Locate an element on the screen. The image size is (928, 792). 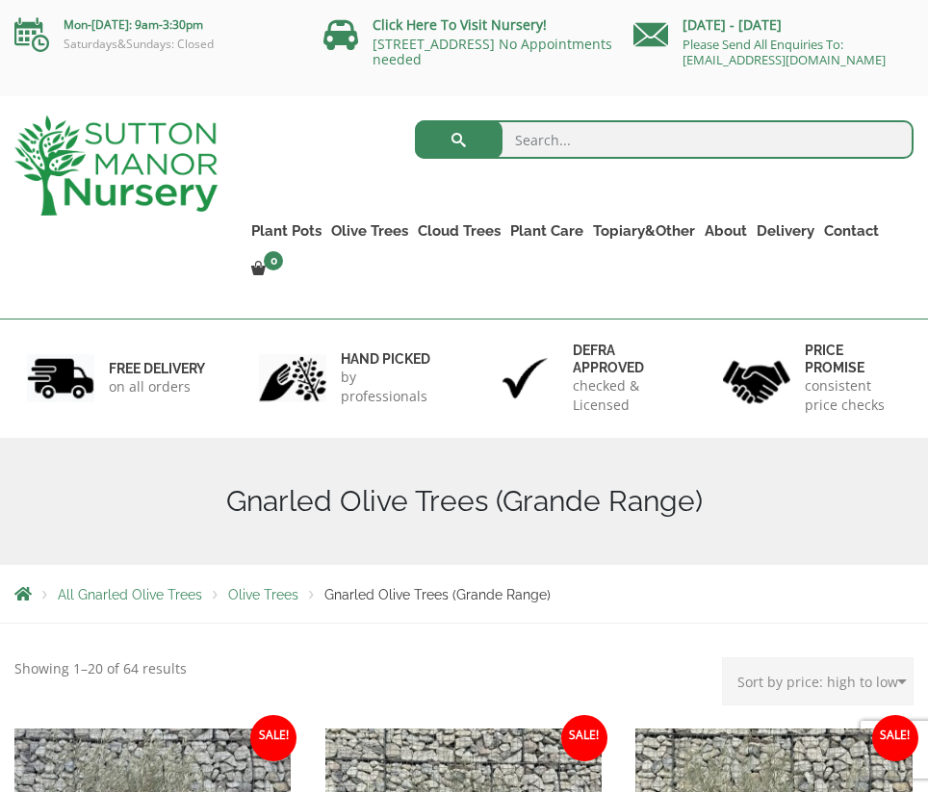
img: logo is located at coordinates (116, 166).